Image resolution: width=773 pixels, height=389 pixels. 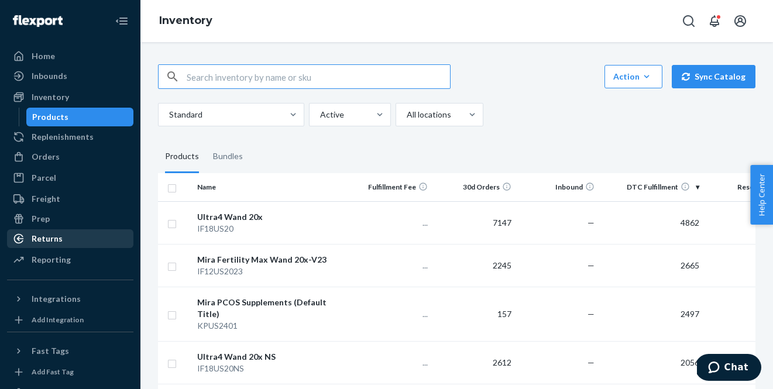 I want to click on td: 2612, so click(x=474, y=362).